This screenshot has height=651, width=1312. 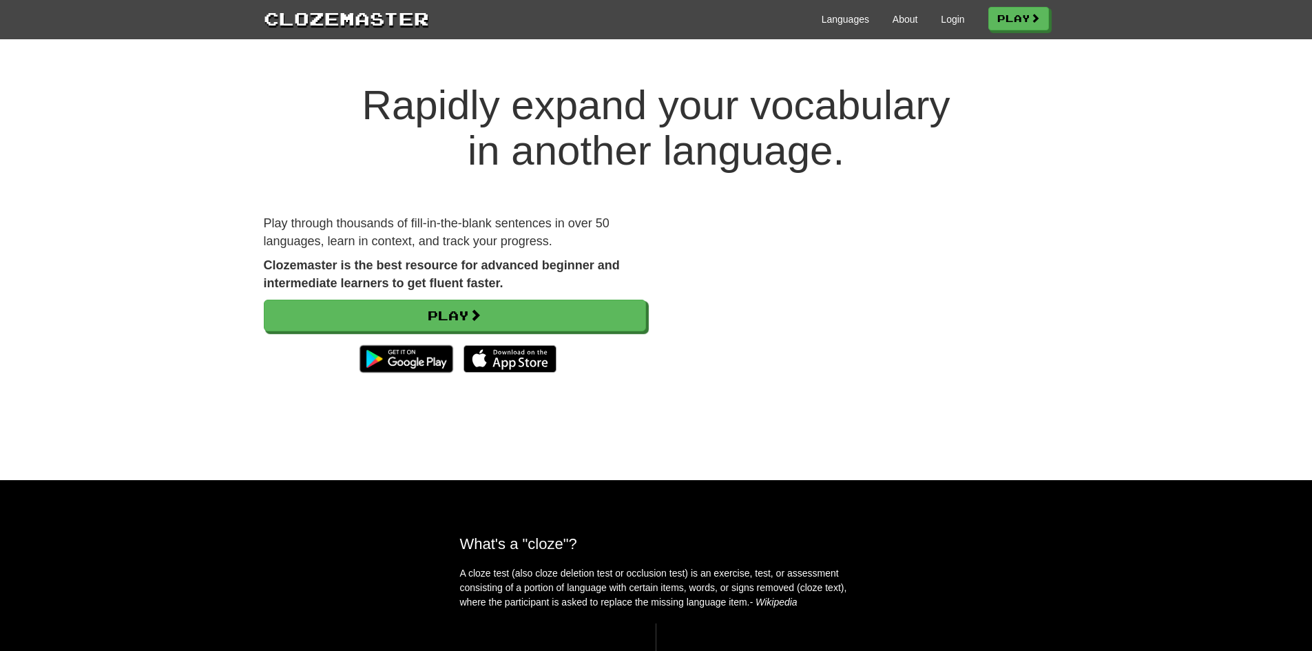 I want to click on strong: Clozemaster is the best resource for advanced beginner and intermediate learners to get fluent fa..., so click(x=442, y=274).